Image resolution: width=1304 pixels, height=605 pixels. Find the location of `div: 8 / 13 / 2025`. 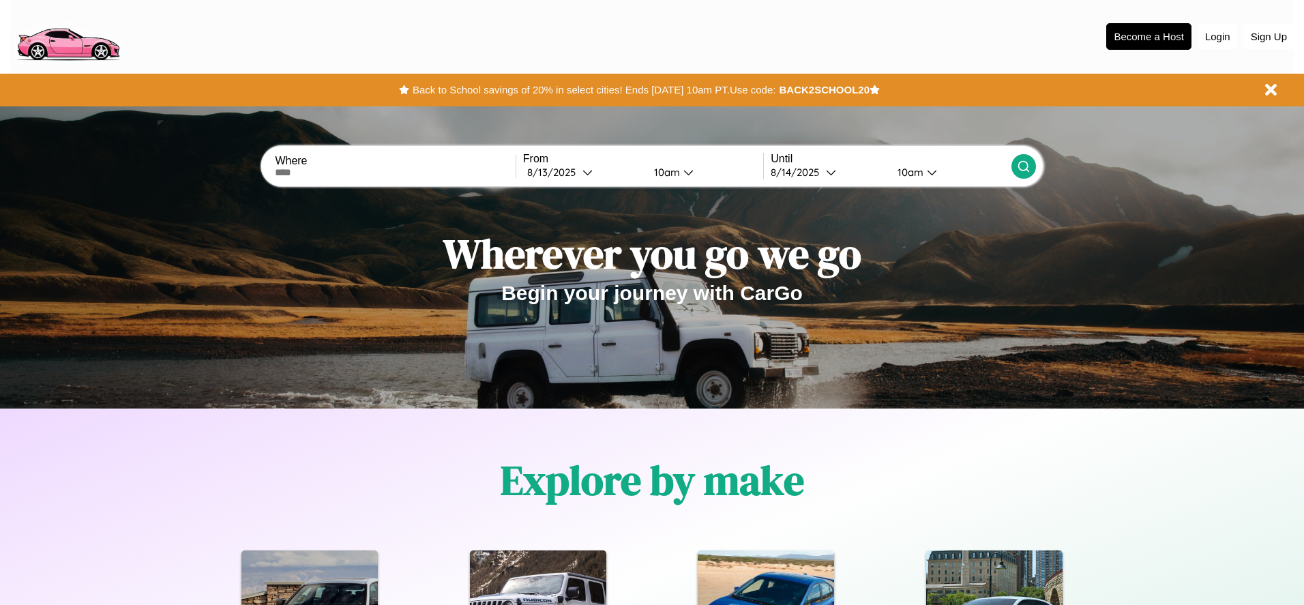

div: 8 / 13 / 2025 is located at coordinates (554, 172).